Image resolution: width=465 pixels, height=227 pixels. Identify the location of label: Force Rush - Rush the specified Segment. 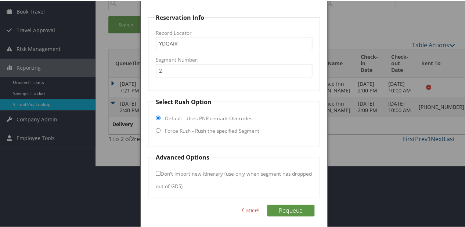
(212, 130).